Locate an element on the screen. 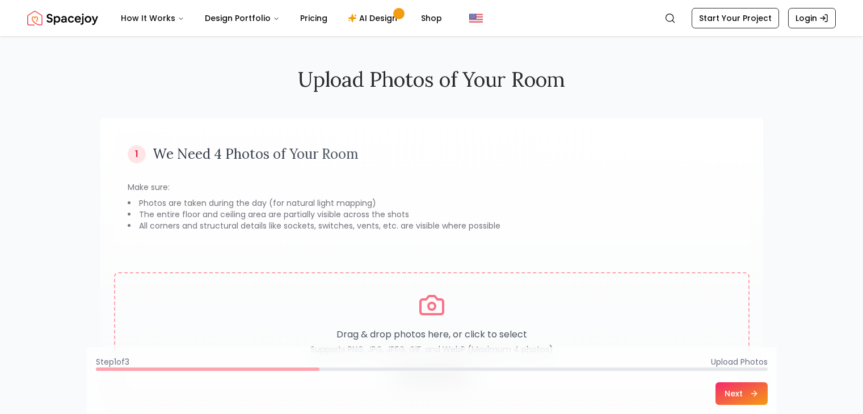 The image size is (863, 414). div: 1 is located at coordinates (137, 154).